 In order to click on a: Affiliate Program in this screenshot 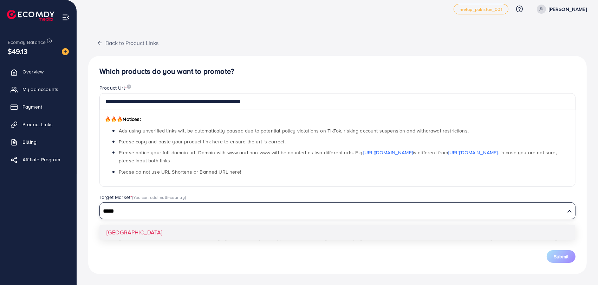, I will do `click(38, 160)`.